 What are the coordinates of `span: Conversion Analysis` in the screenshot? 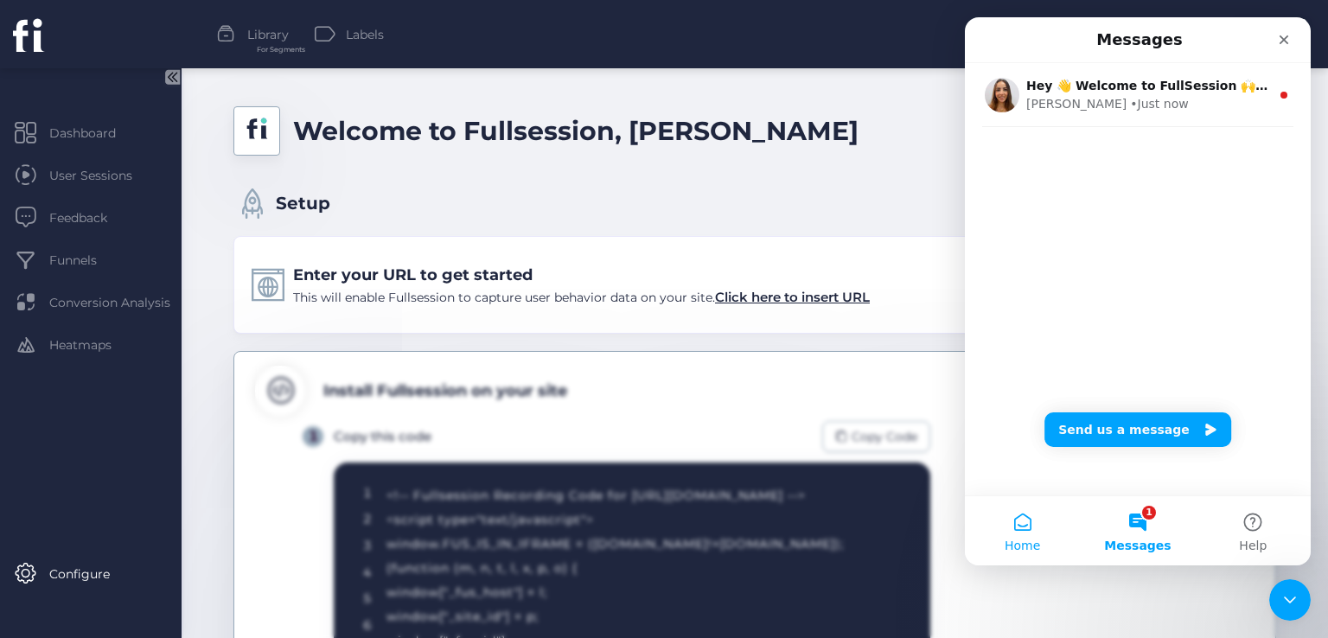 It's located at (123, 303).